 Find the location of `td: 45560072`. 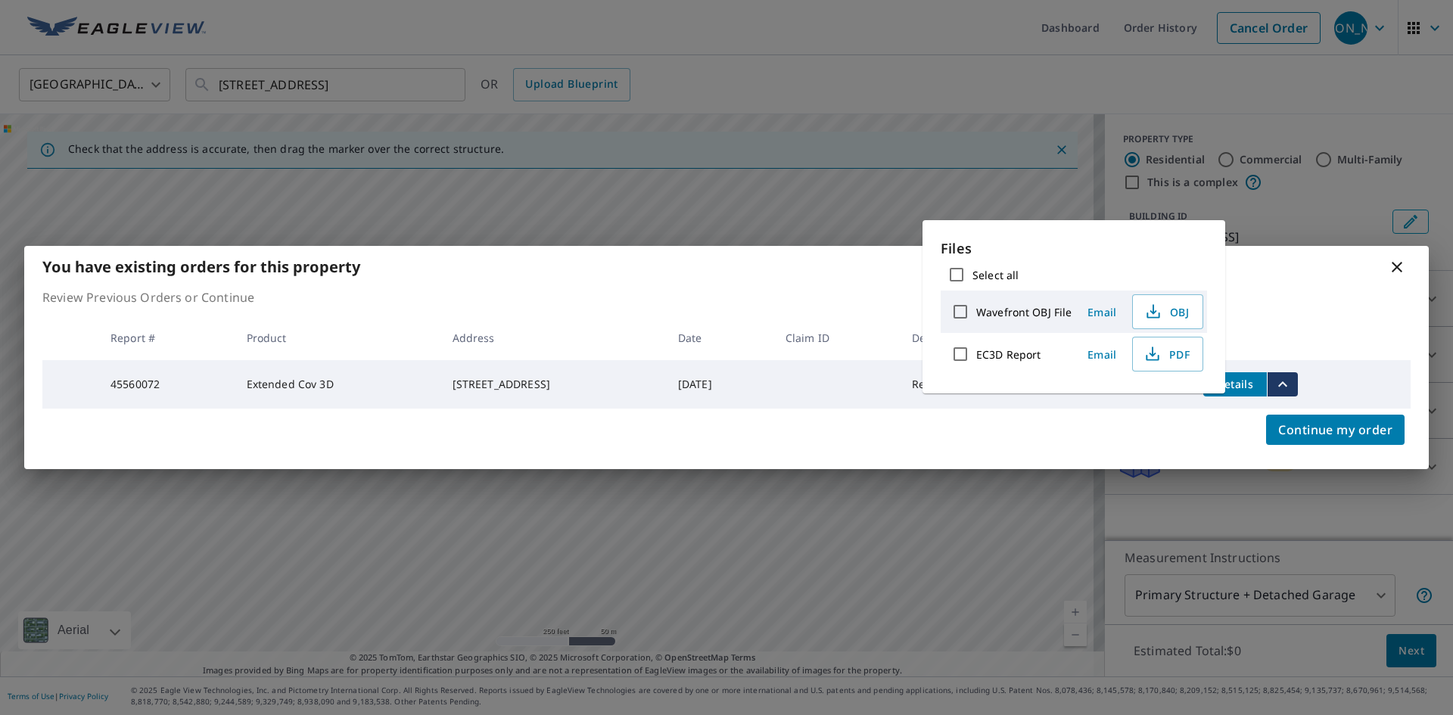

td: 45560072 is located at coordinates (167, 385).